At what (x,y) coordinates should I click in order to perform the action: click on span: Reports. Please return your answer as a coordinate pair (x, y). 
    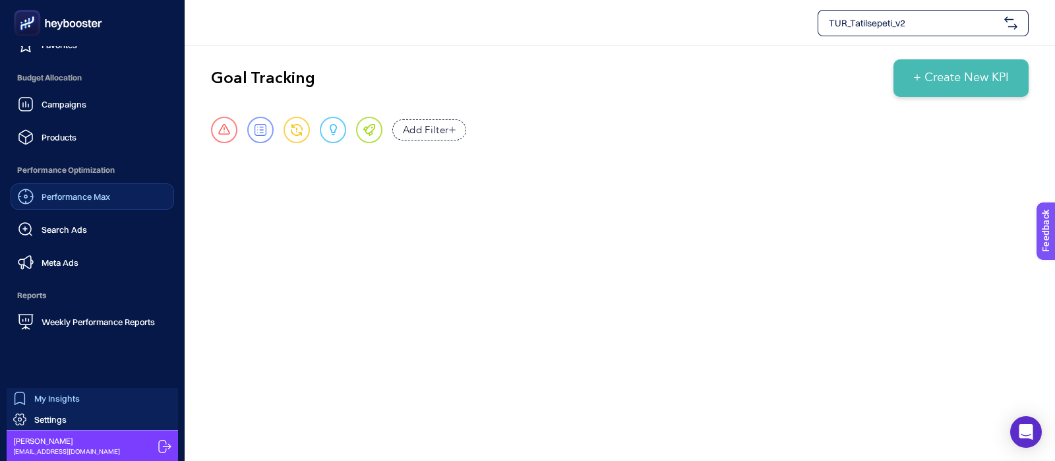
    Looking at the image, I should click on (92, 295).